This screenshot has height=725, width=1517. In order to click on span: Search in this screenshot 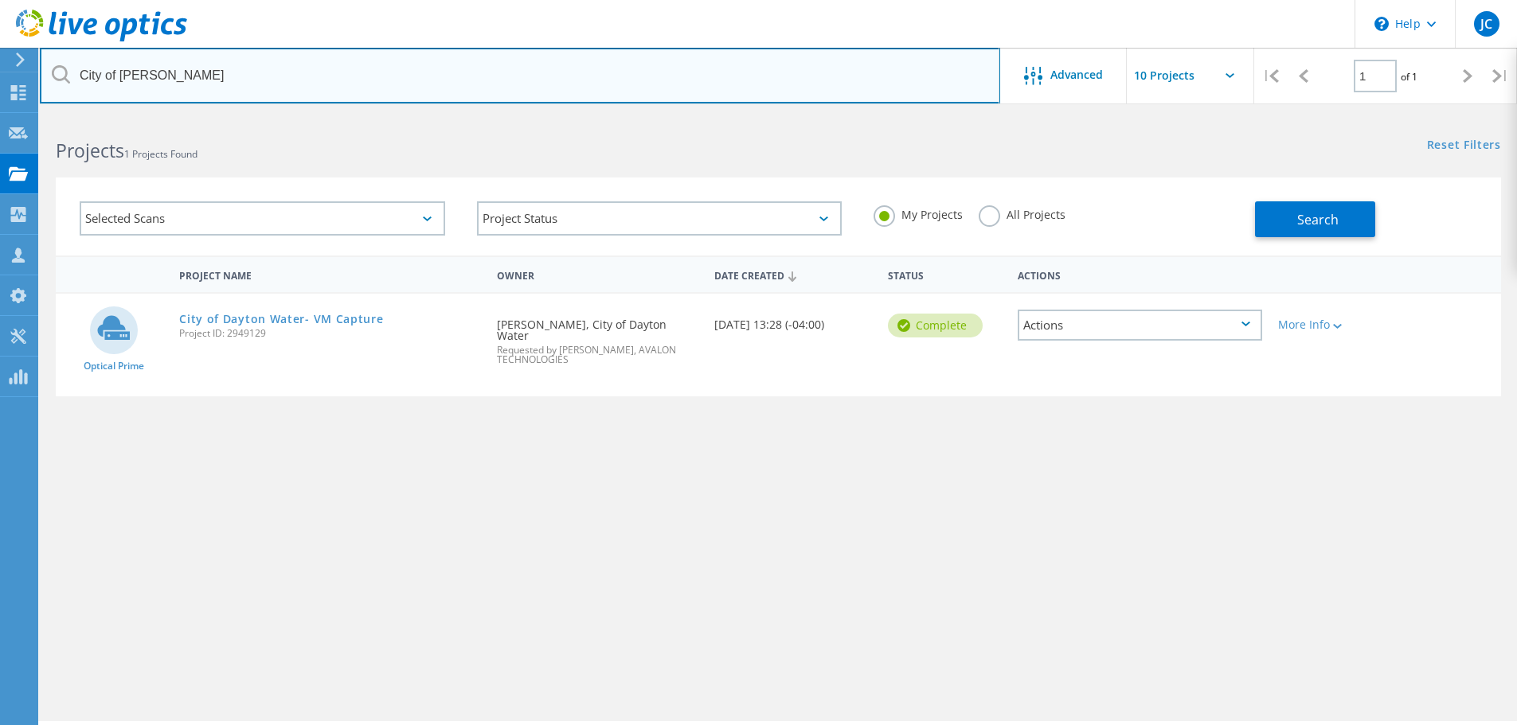, I will do `click(1318, 220)`.